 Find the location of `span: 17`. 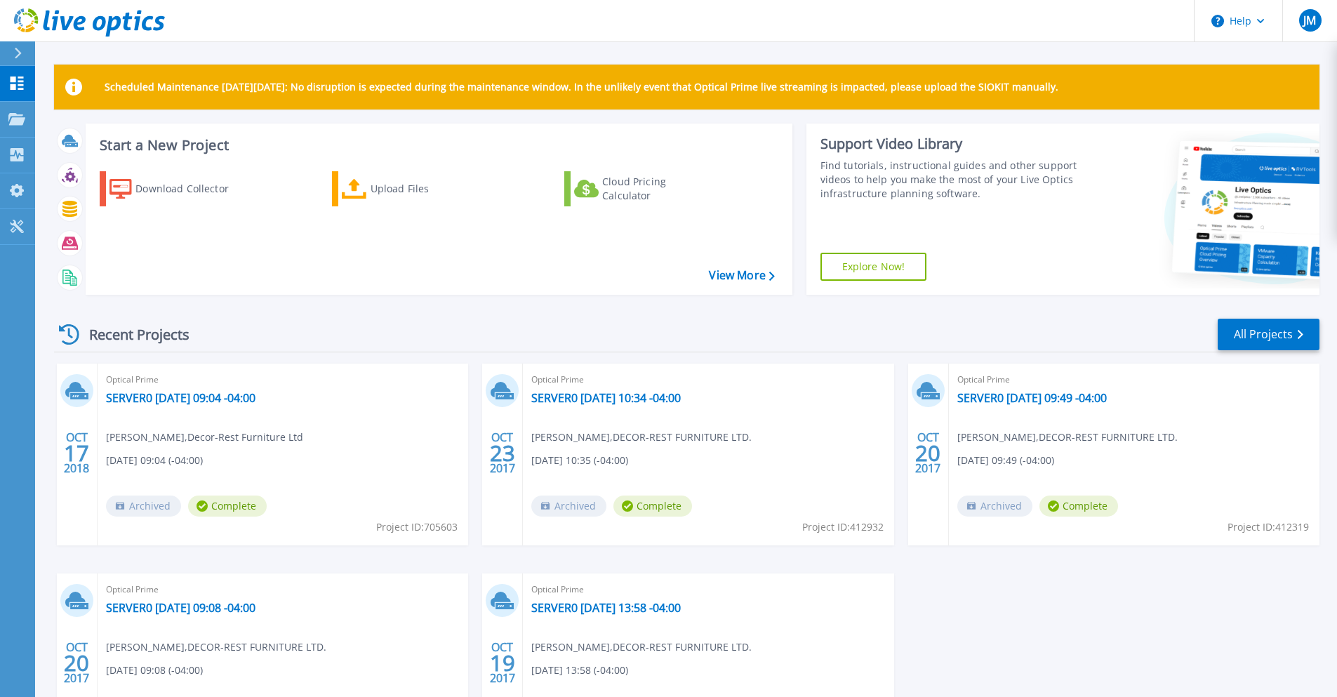

span: 17 is located at coordinates (77, 453).